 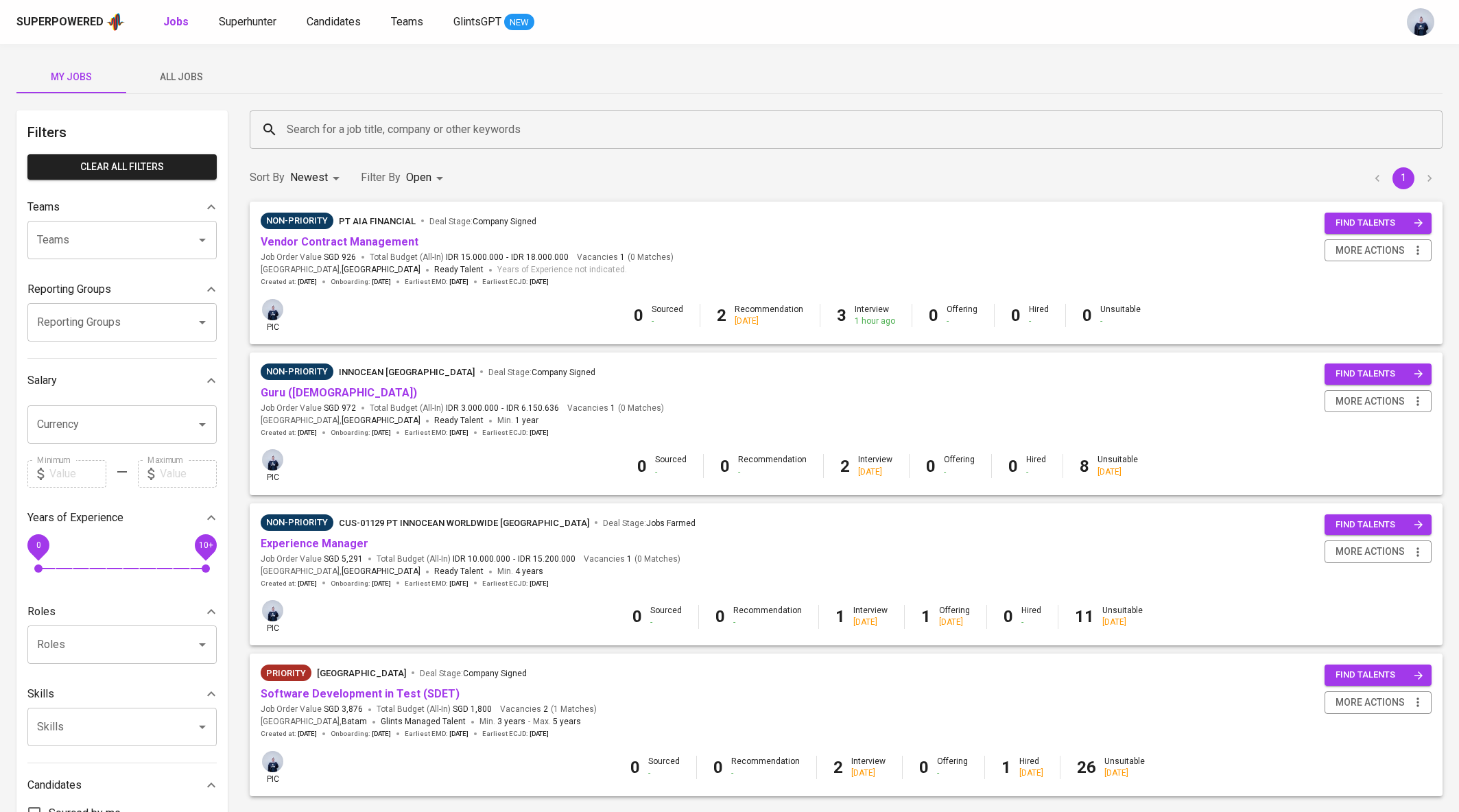 What do you see at coordinates (520, 571) in the screenshot?
I see `span: Min.` at bounding box center [520, 571].